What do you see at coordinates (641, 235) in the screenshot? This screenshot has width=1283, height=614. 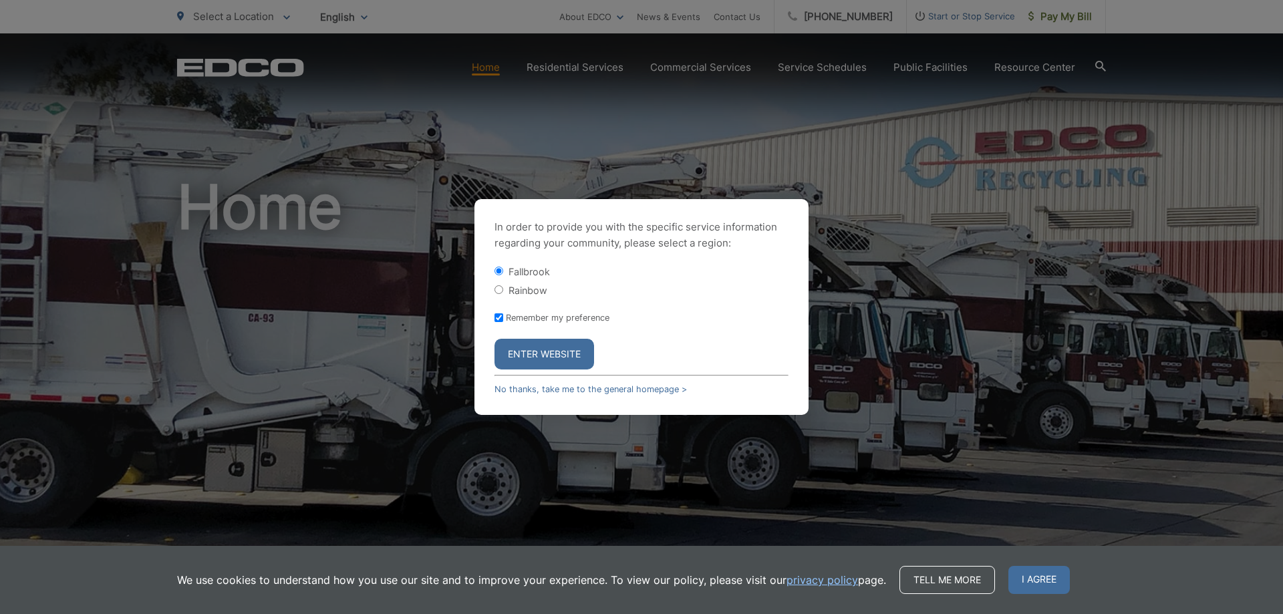 I see `p: In order to provide you with the specific service information regarding your community, please se...` at bounding box center [641, 235].